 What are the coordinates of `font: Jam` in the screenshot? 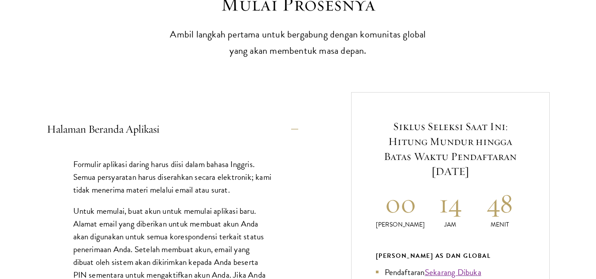 It's located at (450, 225).